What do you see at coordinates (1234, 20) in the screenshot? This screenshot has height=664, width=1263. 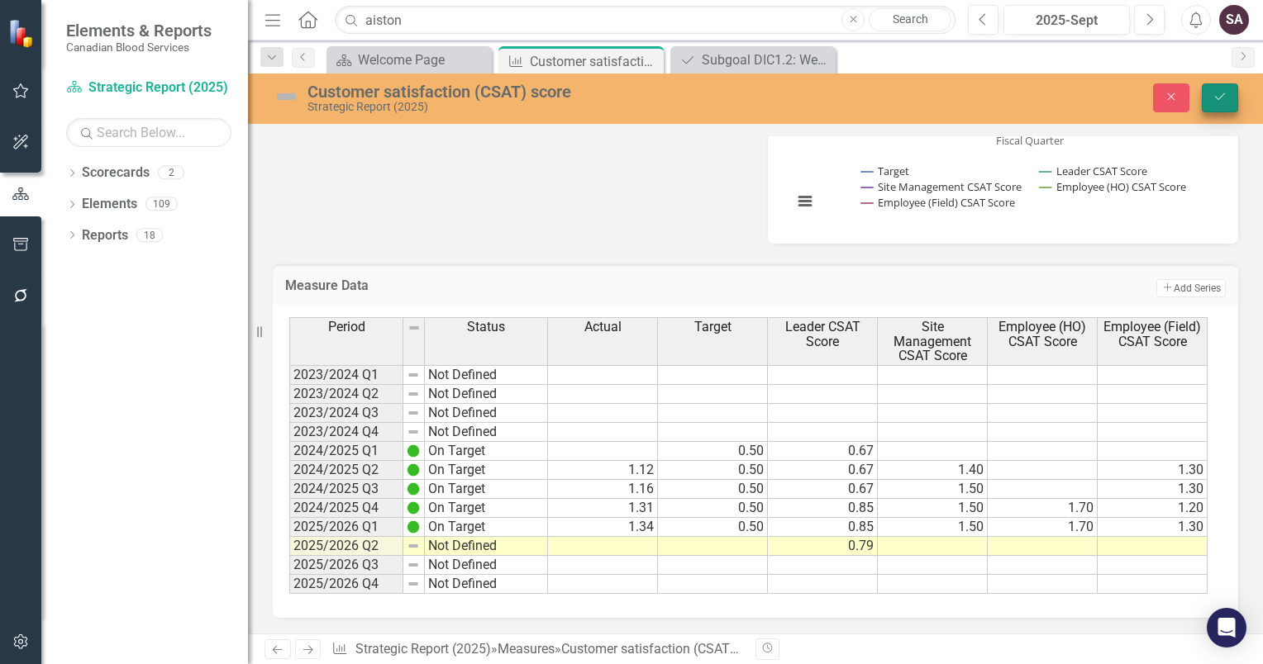 I see `div: SA` at bounding box center [1234, 20].